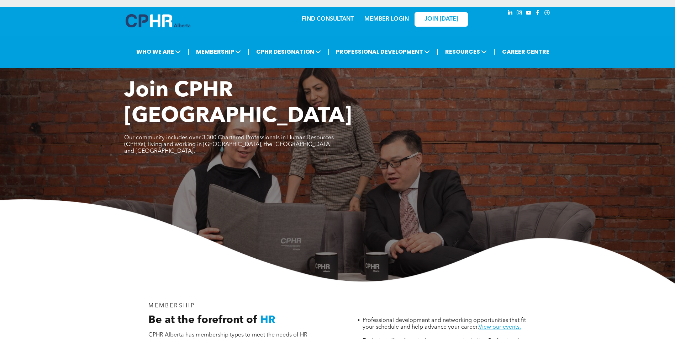 The image size is (675, 339). I want to click on span: WHO WE ARE, so click(158, 52).